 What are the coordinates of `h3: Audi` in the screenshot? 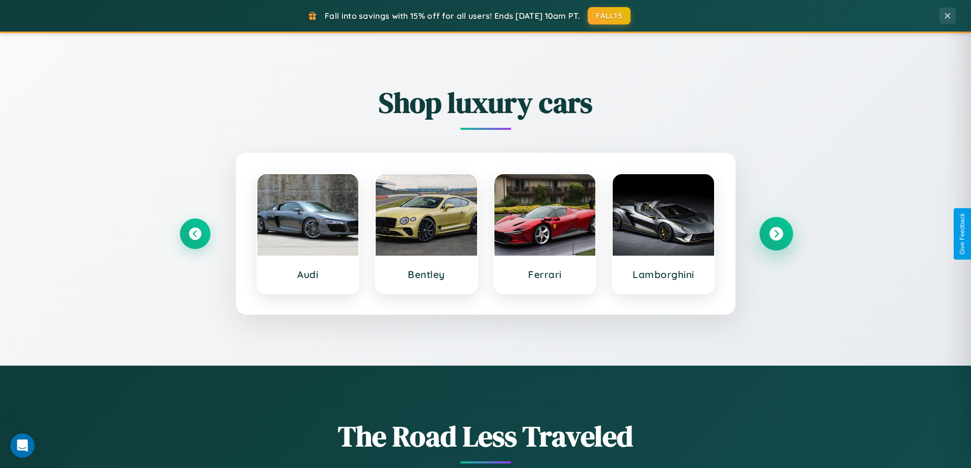 It's located at (308, 275).